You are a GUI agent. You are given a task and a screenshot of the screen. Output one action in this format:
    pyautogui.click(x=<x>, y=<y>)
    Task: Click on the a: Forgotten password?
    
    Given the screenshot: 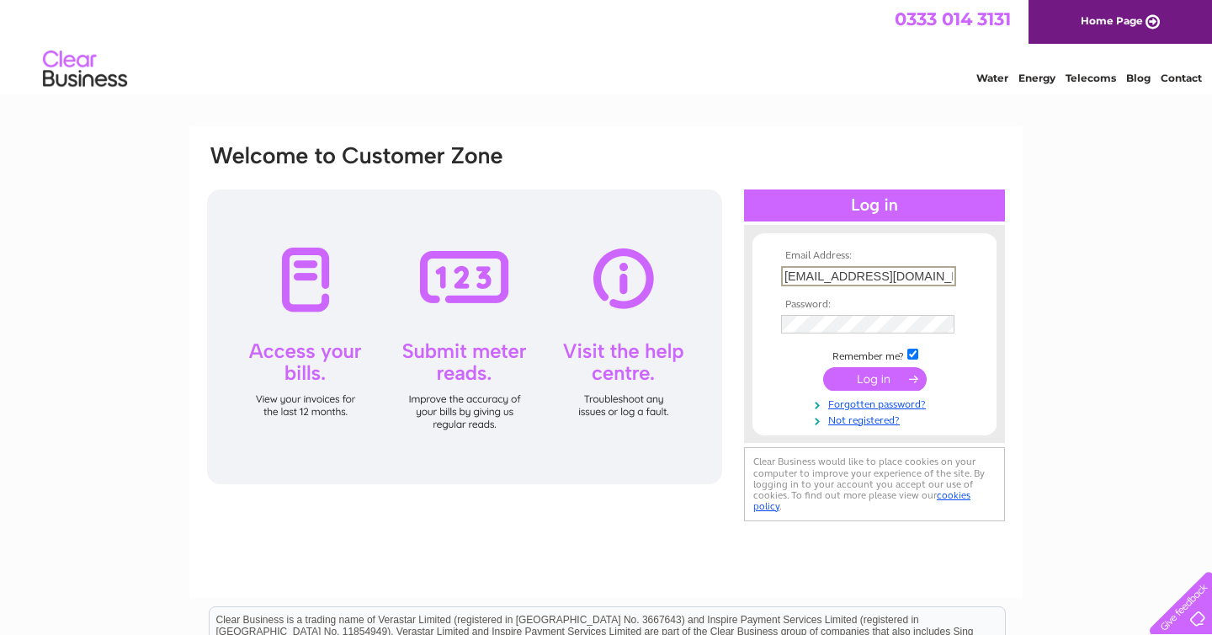 What is the action you would take?
    pyautogui.click(x=876, y=402)
    